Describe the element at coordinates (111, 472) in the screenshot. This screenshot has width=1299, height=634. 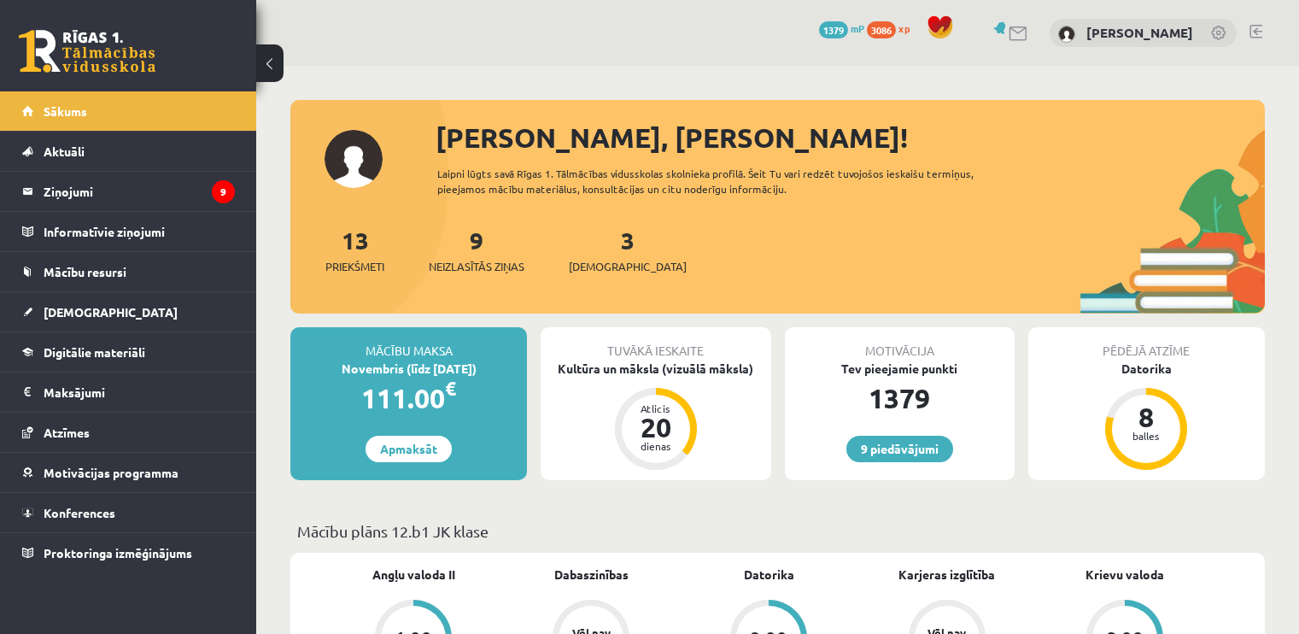
I see `span: Motivācijas programma` at that location.